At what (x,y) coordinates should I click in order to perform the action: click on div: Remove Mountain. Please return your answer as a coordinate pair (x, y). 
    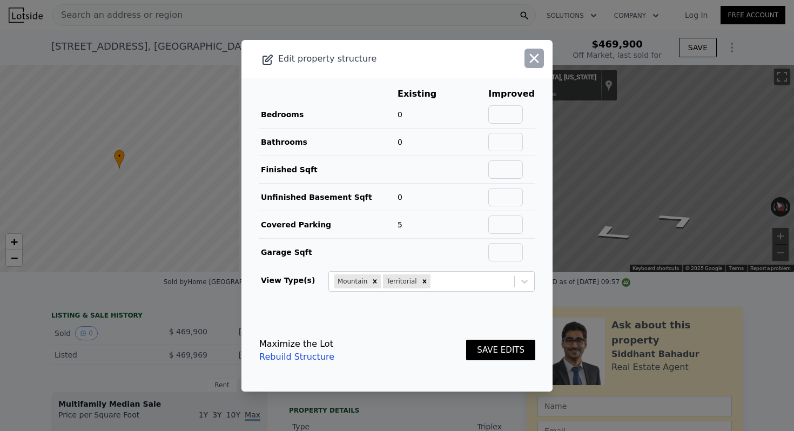
    Looking at the image, I should click on (375, 281).